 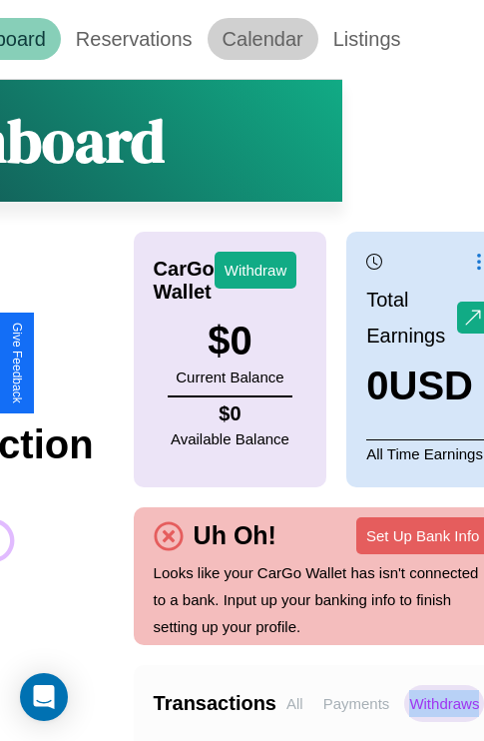 What do you see at coordinates (230, 376) in the screenshot?
I see `p: Current Balance` at bounding box center [230, 376].